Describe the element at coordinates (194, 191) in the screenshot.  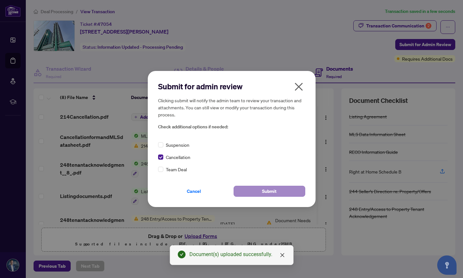
I see `span: Cancel` at that location.